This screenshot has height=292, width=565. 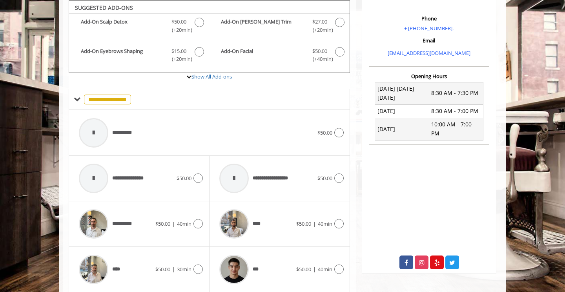 I want to click on label: Add-On Scalp Detox, so click(x=139, y=27).